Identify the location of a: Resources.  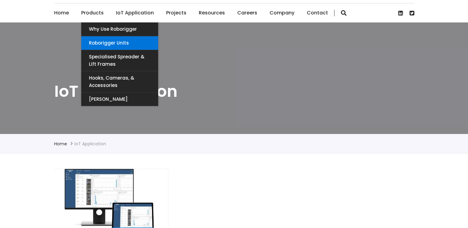
(212, 13).